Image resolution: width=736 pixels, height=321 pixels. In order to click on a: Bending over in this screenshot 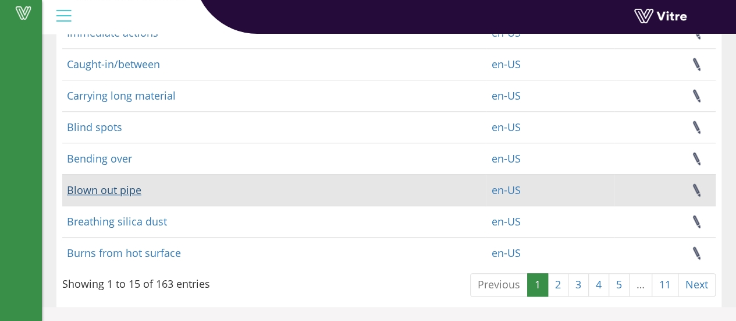, I will do `click(100, 158)`.